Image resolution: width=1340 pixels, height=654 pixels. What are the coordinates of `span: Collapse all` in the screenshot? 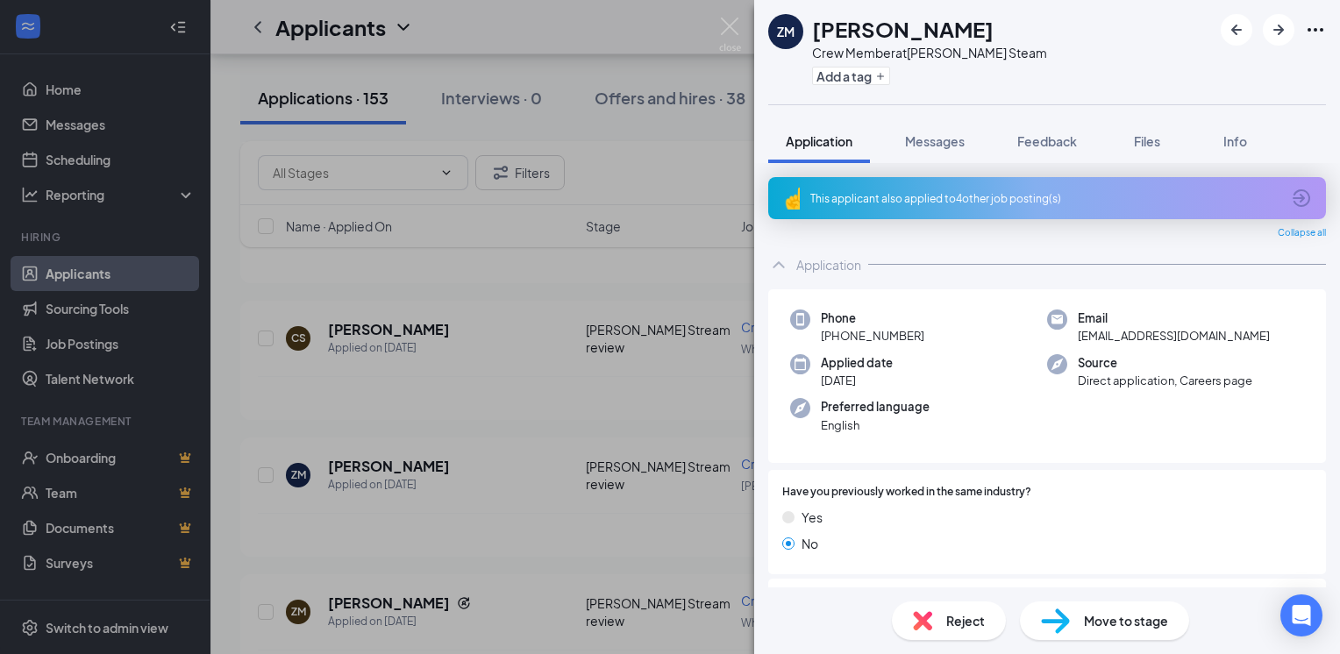 It's located at (1301, 233).